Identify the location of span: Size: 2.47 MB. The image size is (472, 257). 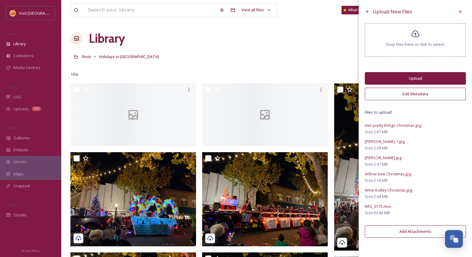
(376, 164).